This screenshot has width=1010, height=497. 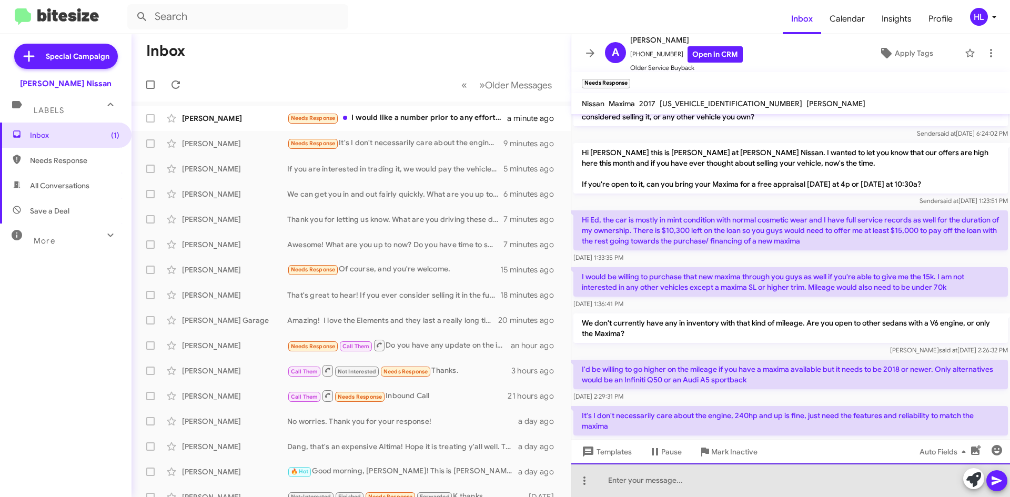 I want to click on div: Inbound Call, so click(x=397, y=396).